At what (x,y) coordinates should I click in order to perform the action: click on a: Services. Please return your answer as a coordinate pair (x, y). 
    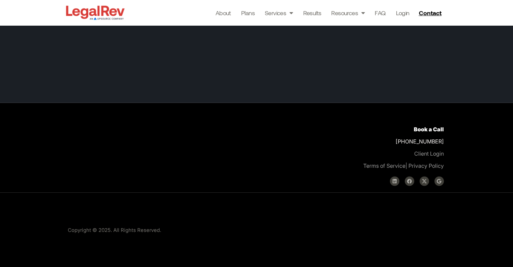
    Looking at the image, I should click on (279, 13).